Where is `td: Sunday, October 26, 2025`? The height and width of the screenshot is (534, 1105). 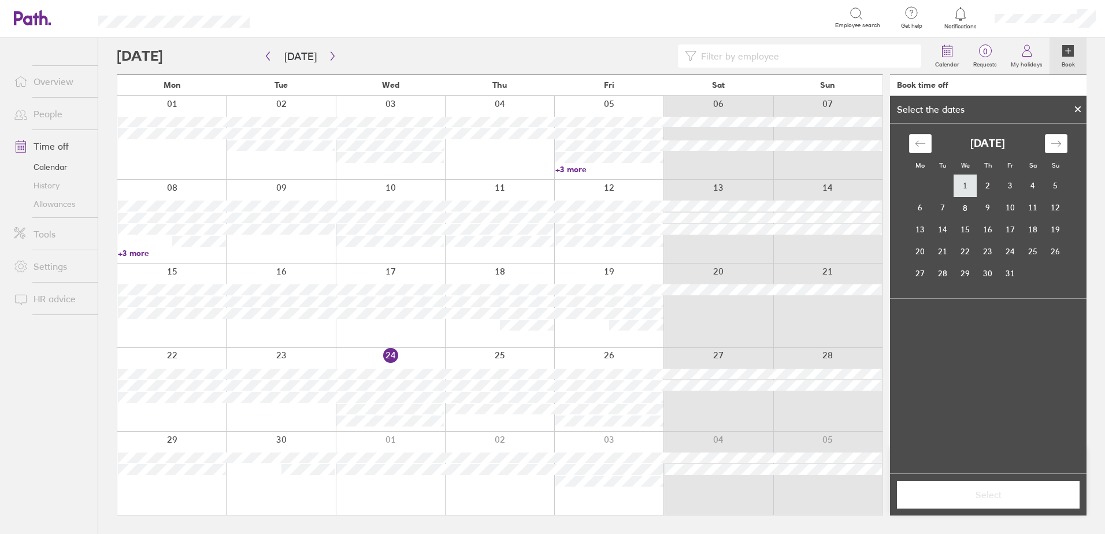
td: Sunday, October 26, 2025 is located at coordinates (1056, 252).